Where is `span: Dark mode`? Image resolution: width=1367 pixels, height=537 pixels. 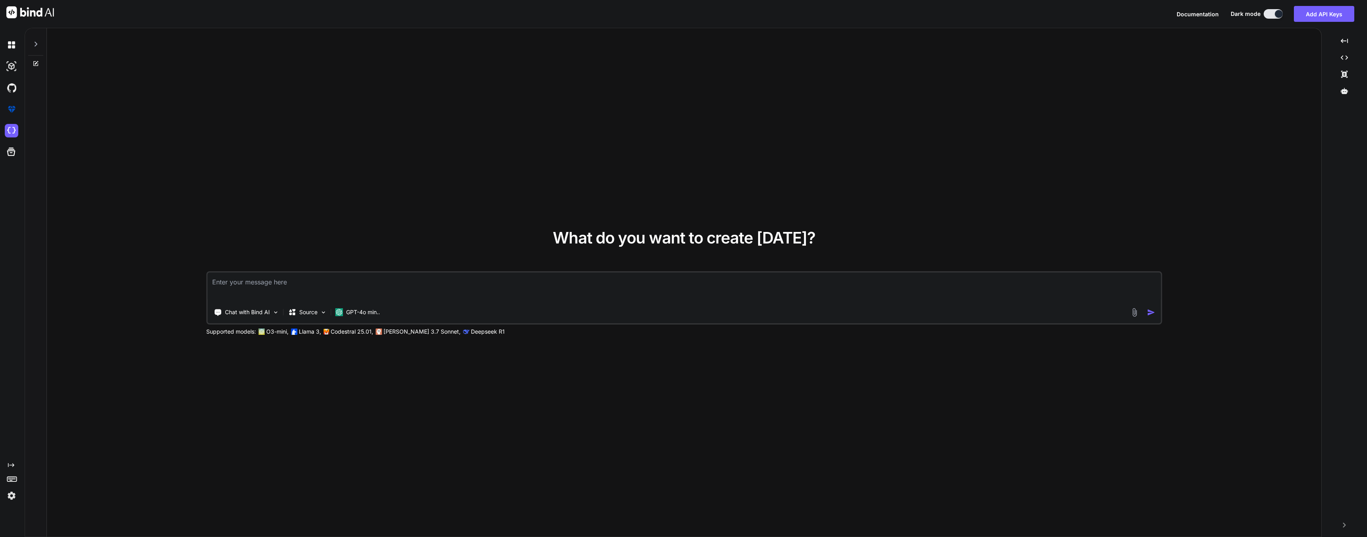
span: Dark mode is located at coordinates (1245, 14).